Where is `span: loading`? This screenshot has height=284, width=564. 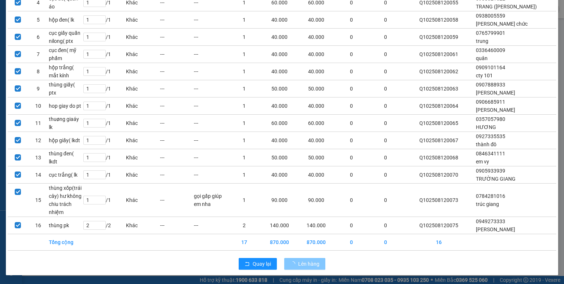 span: loading is located at coordinates (294, 264).